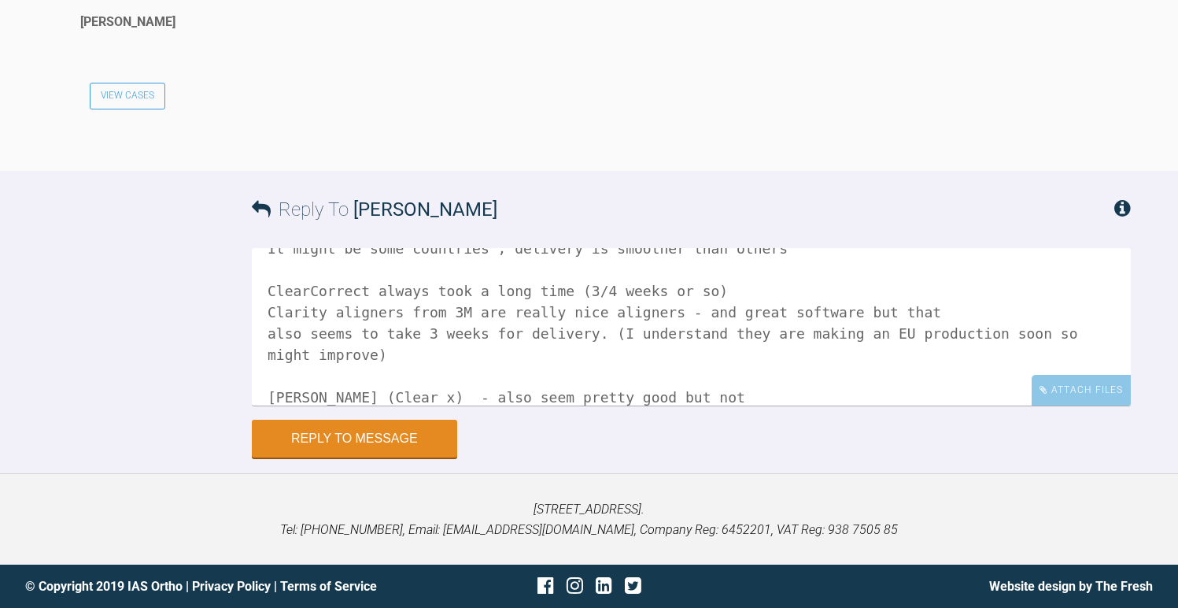 Image resolution: width=1178 pixels, height=608 pixels. I want to click on button: Reply to Message, so click(354, 438).